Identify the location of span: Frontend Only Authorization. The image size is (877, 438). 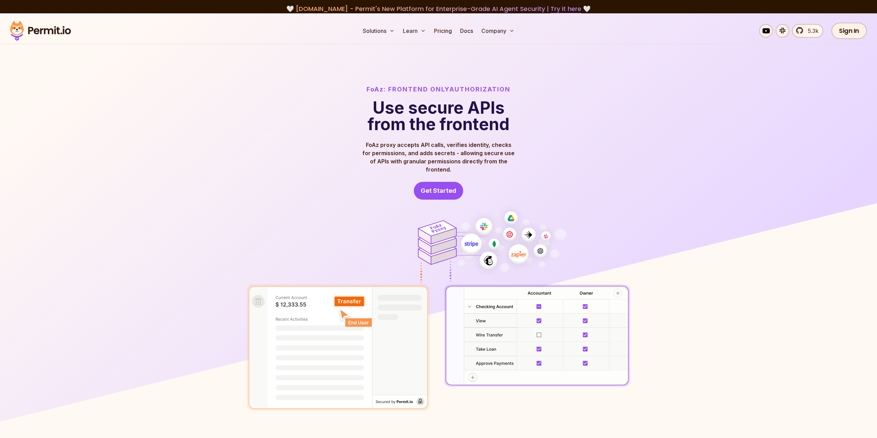
(449, 89).